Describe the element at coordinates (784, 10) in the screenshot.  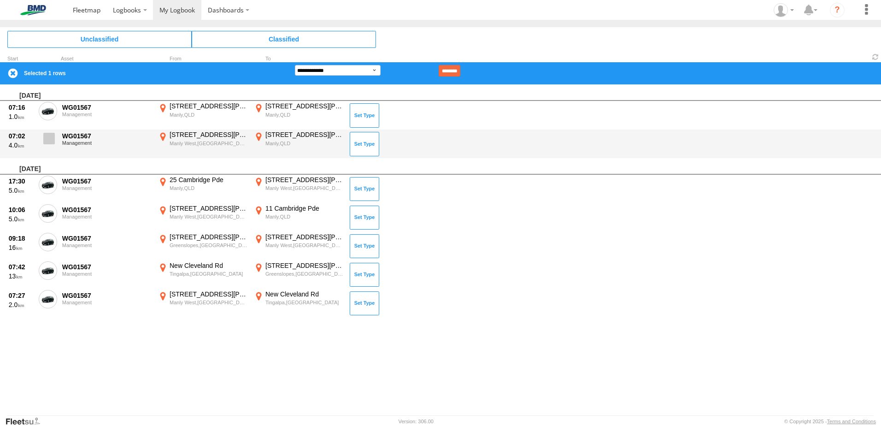
I see `div: Matt Beggs` at that location.